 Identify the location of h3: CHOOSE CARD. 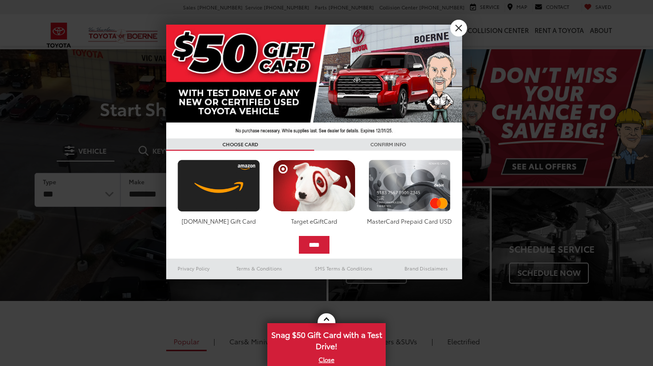
(240, 144).